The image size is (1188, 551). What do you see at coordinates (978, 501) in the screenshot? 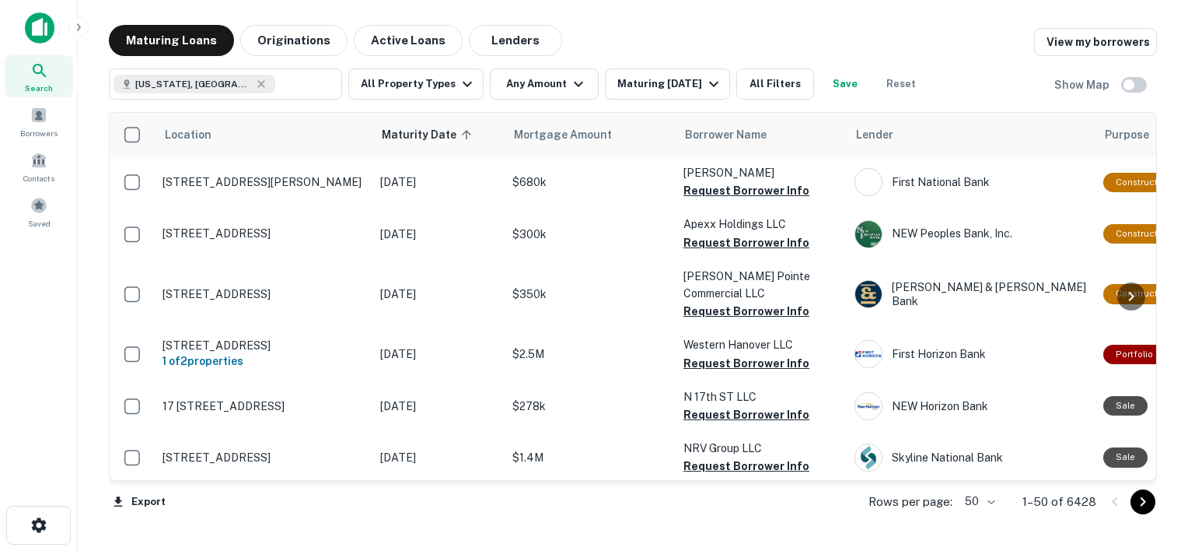
I see `div: 50` at bounding box center [978, 501].